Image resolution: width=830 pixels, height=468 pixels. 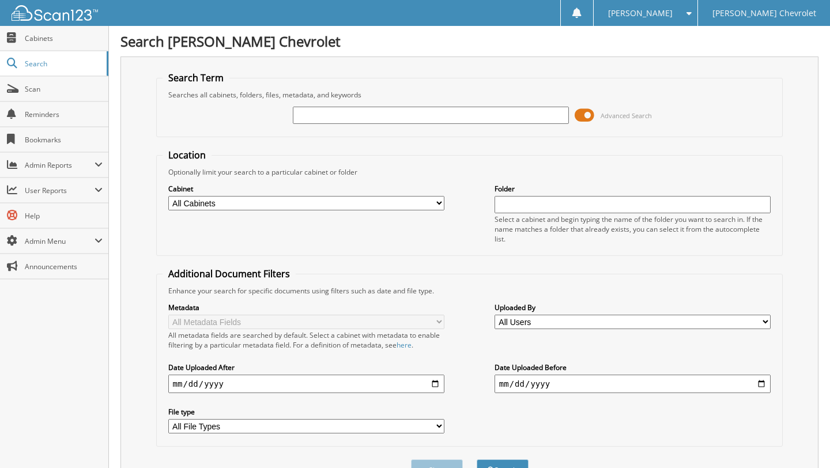 What do you see at coordinates (470, 95) in the screenshot?
I see `div: Searches all cabinets, folders, files, metadata, and keywords` at bounding box center [470, 95].